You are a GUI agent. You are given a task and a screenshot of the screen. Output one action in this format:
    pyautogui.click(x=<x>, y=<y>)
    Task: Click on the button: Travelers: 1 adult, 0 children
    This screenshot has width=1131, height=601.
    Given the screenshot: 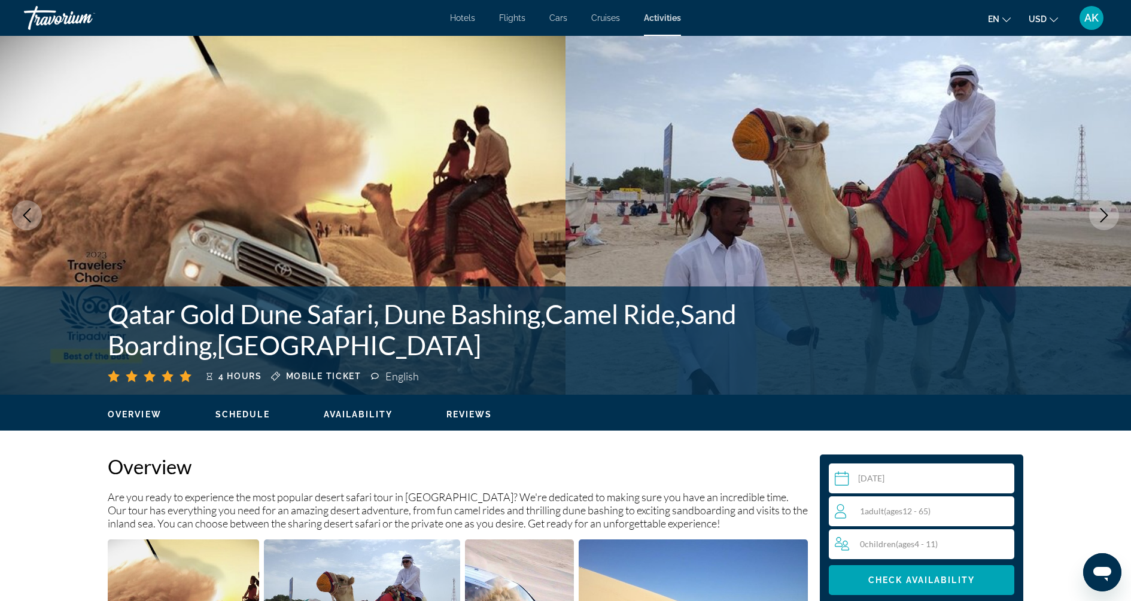 What is the action you would take?
    pyautogui.click(x=921, y=528)
    